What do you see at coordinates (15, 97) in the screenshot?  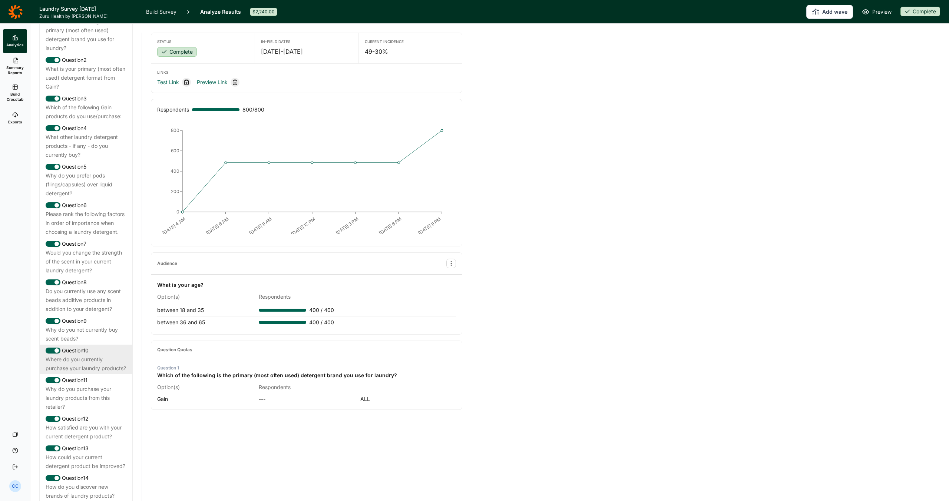 I see `span: Build Crosstab` at bounding box center [15, 97].